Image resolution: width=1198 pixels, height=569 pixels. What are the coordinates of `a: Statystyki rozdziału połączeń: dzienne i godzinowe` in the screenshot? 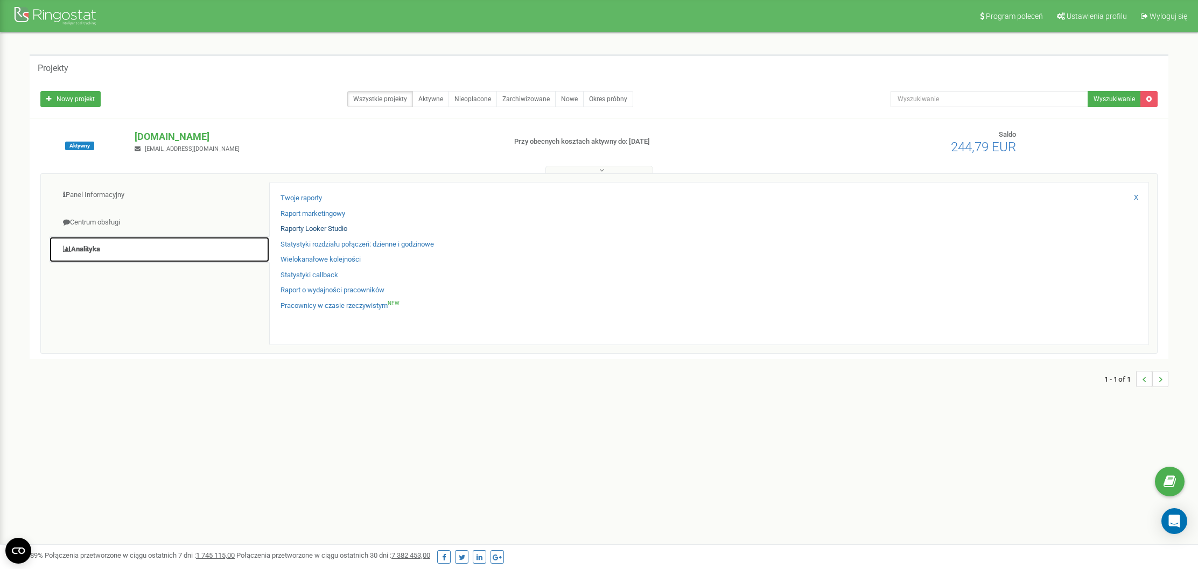 It's located at (357, 244).